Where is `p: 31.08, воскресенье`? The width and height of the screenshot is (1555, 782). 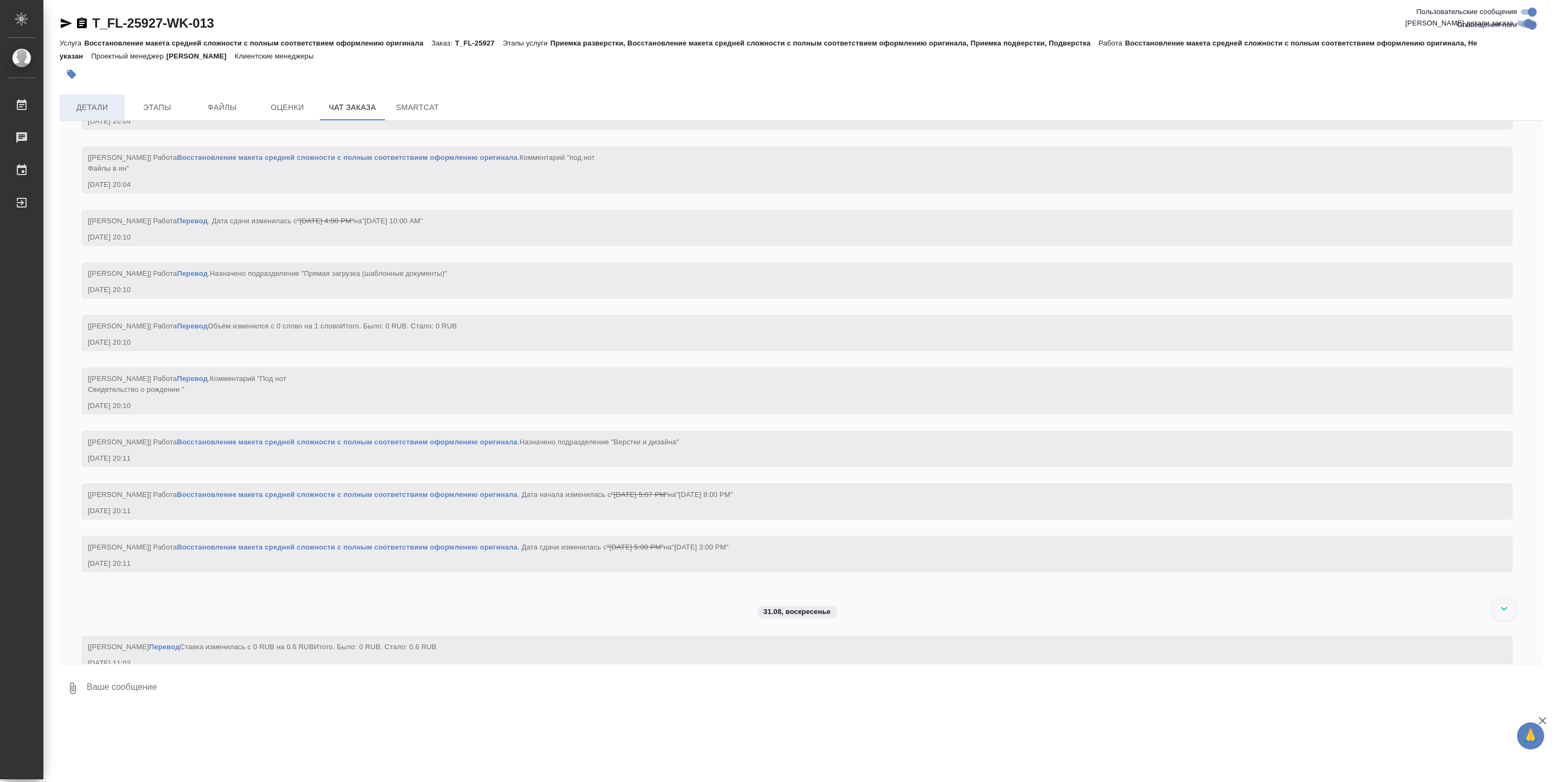 p: 31.08, воскресенье is located at coordinates (797, 612).